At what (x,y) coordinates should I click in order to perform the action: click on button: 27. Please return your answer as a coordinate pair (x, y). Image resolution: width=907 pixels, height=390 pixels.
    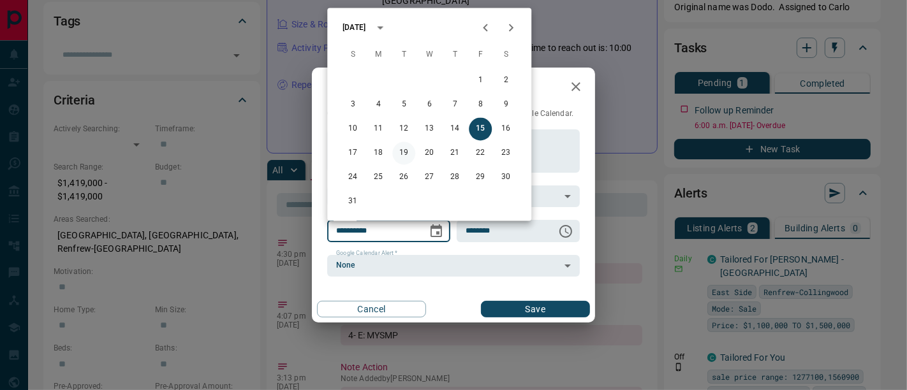
    Looking at the image, I should click on (429, 178).